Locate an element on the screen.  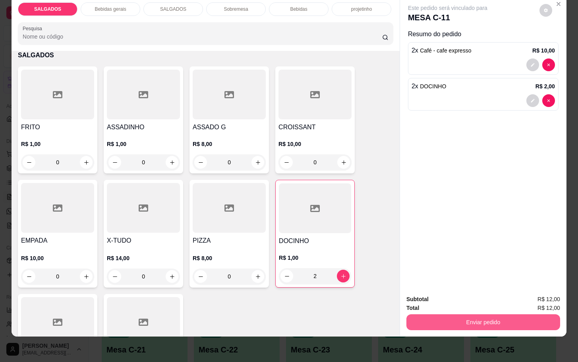
p: Bebidas is located at coordinates (298, 9).